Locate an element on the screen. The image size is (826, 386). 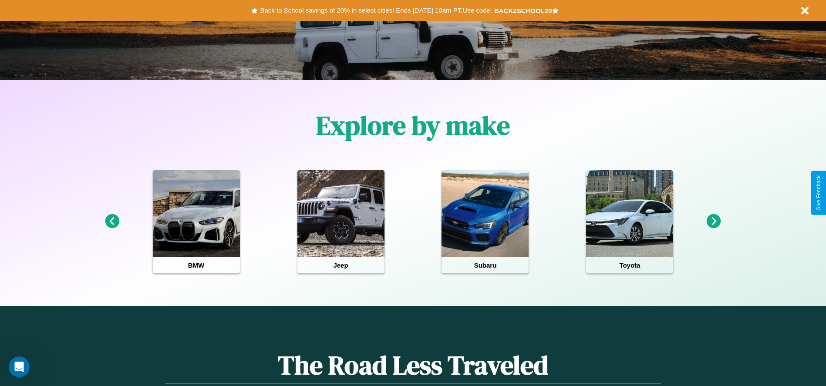
h1: The Road Less Traveled is located at coordinates (413, 365).